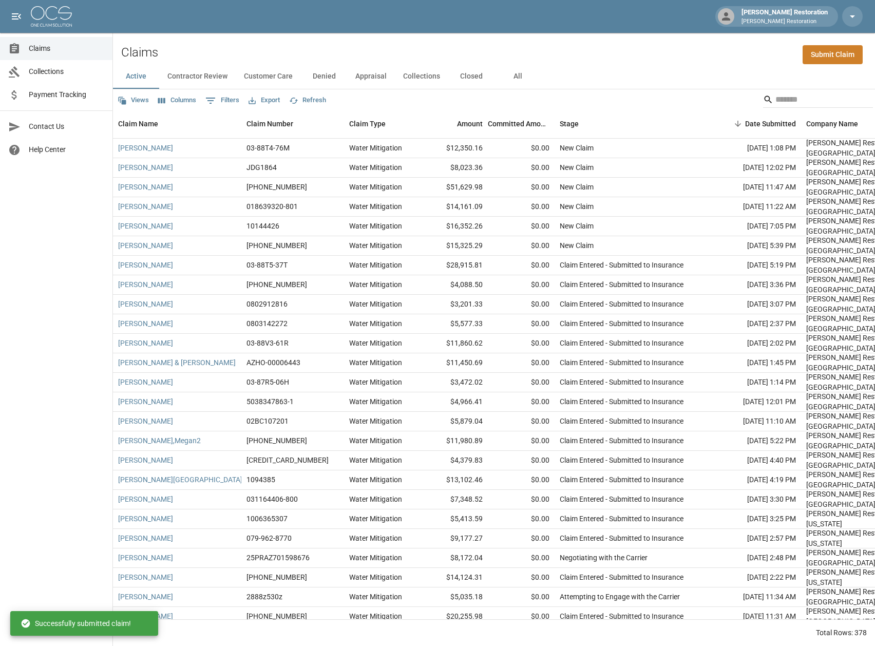 This screenshot has width=875, height=646. What do you see at coordinates (454, 382) in the screenshot?
I see `div: $3,472.02` at bounding box center [454, 382].